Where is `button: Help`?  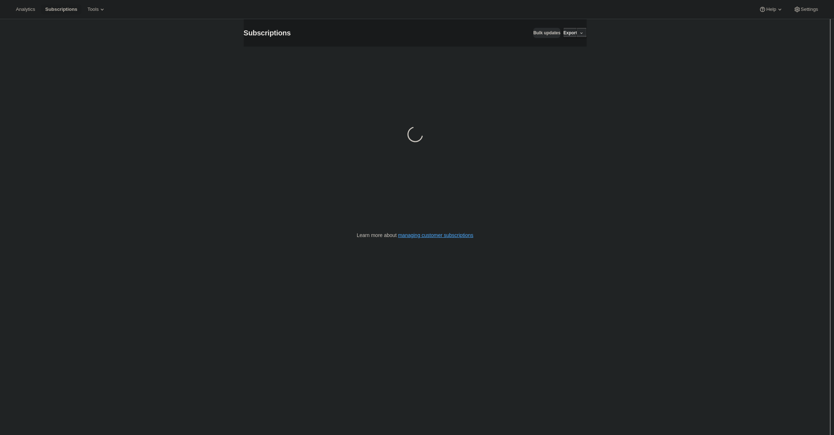
button: Help is located at coordinates (771, 9).